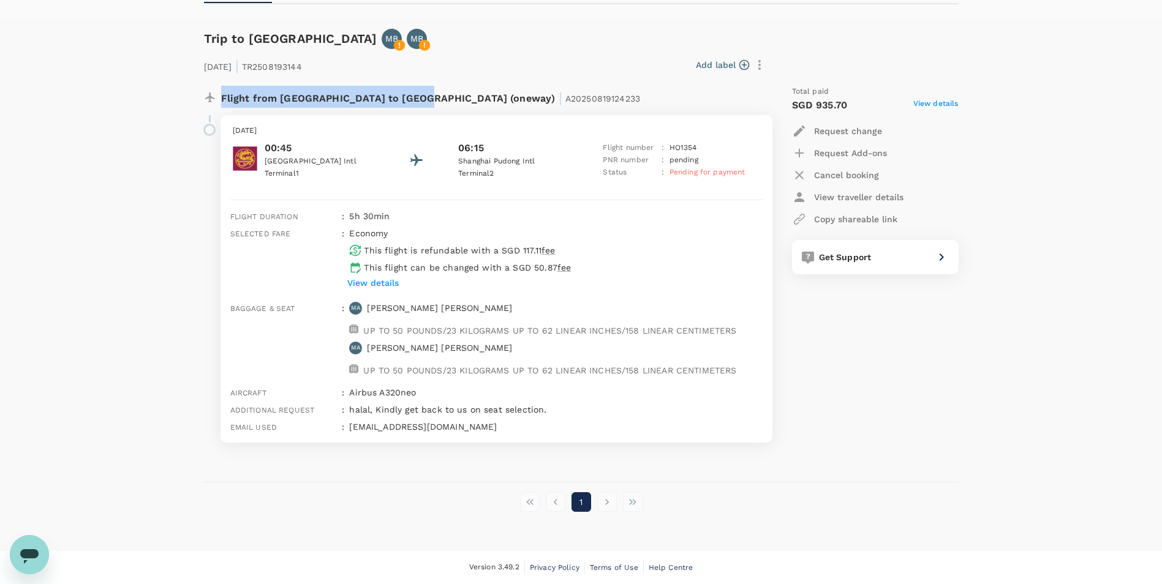 This screenshot has width=1162, height=584. I want to click on p: Shanghai Pudong Intl, so click(513, 162).